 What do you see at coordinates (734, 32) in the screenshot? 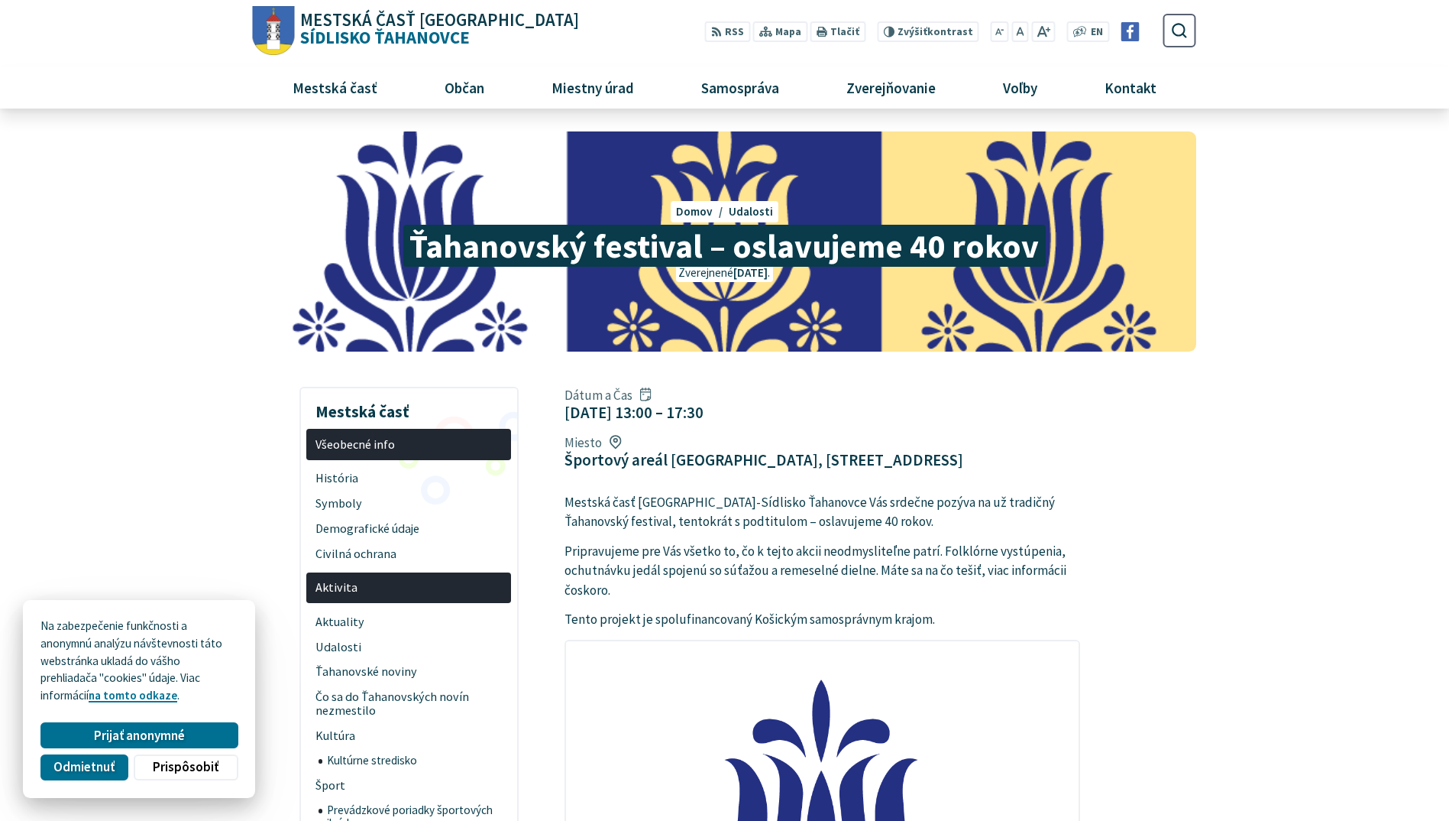
I see `span: RSS` at bounding box center [734, 32].